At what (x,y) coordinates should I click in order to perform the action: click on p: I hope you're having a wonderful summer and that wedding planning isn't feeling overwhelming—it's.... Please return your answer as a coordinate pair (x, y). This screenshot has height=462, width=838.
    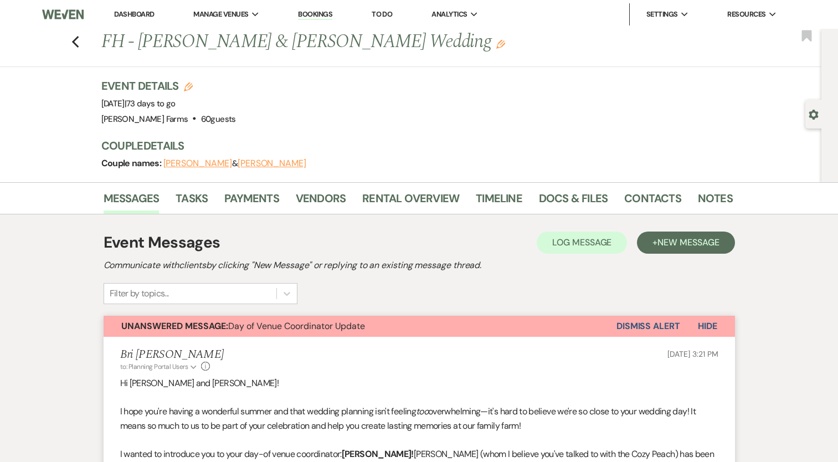
    Looking at the image, I should click on (419, 418).